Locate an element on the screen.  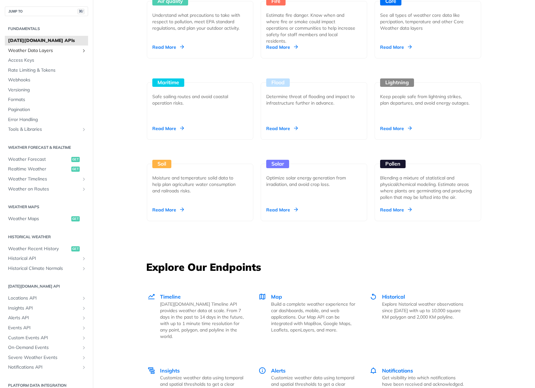
a: On-Demand EventsShow subpages for On-Demand Events is located at coordinates (46, 347).